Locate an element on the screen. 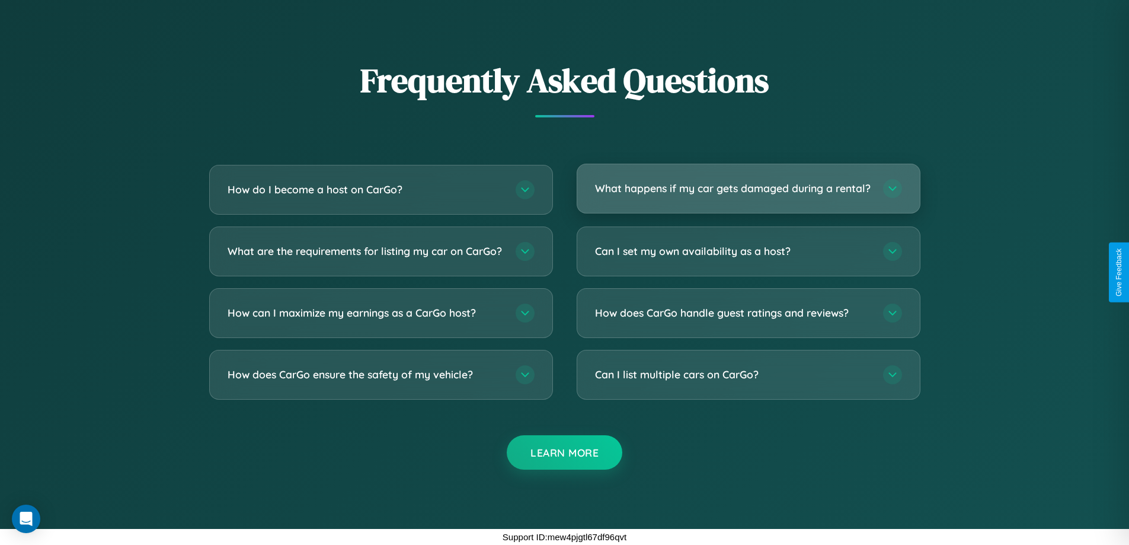 The height and width of the screenshot is (545, 1129). h2: Frequently Asked Questions is located at coordinates (565, 80).